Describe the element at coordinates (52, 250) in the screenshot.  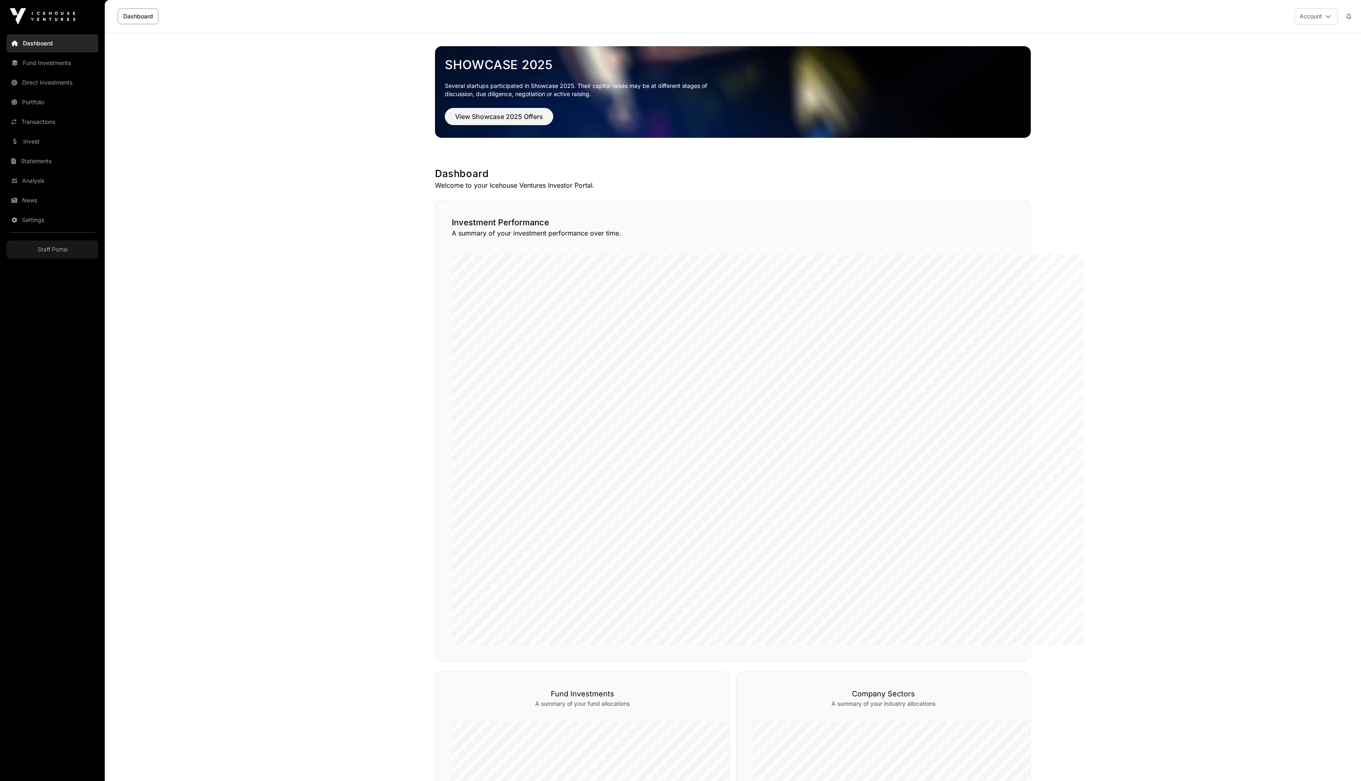
I see `a: Staff Portal` at that location.